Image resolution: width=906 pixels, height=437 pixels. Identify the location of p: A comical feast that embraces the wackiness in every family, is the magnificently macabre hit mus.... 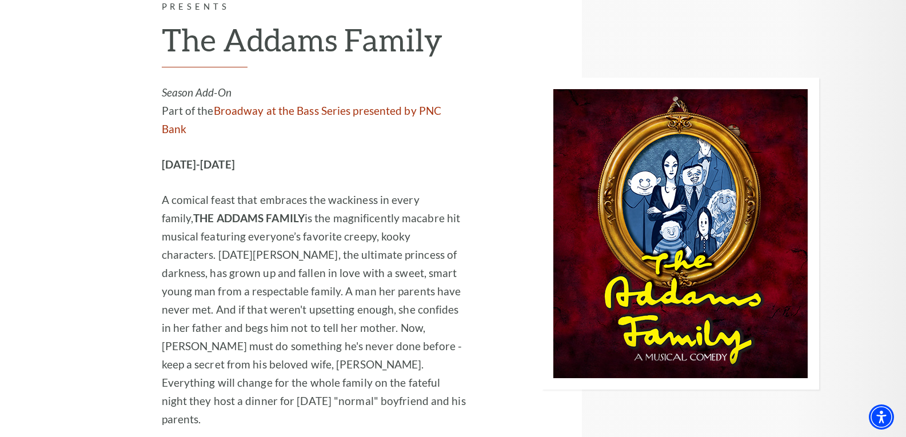
(314, 310).